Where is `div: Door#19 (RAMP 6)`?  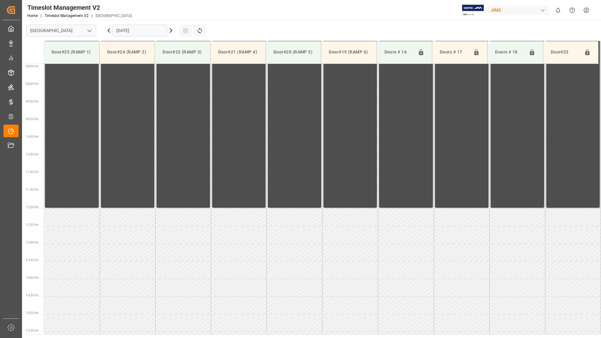 div: Door#19 (RAMP 6) is located at coordinates (349, 52).